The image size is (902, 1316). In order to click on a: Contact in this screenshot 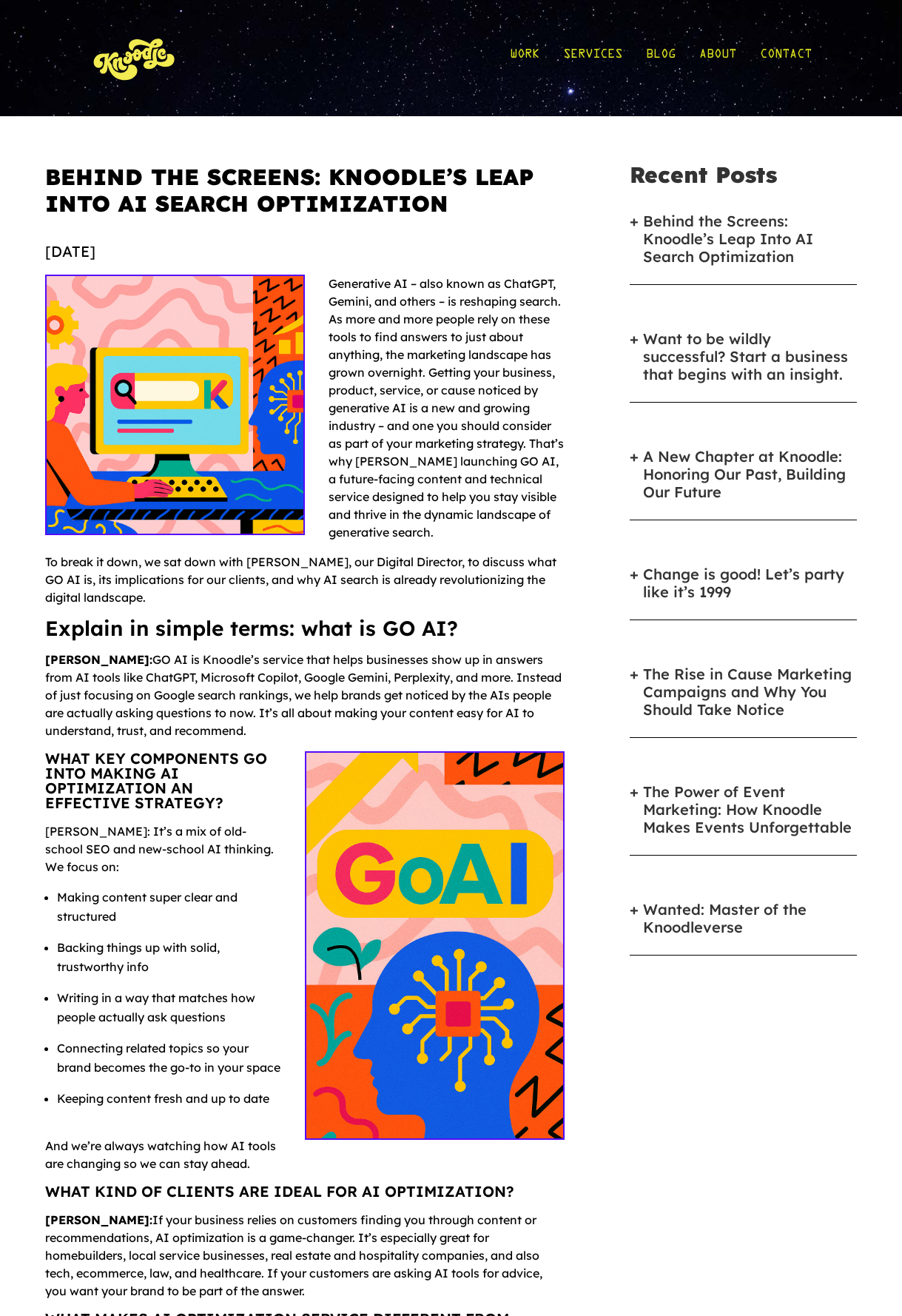, I will do `click(786, 58)`.